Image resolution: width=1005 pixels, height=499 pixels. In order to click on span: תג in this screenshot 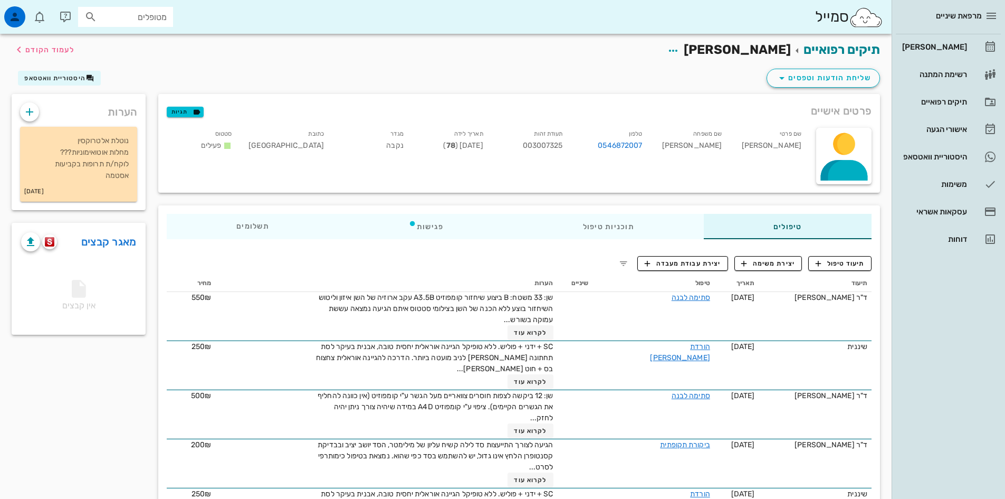, I will do `click(34, 12)`.